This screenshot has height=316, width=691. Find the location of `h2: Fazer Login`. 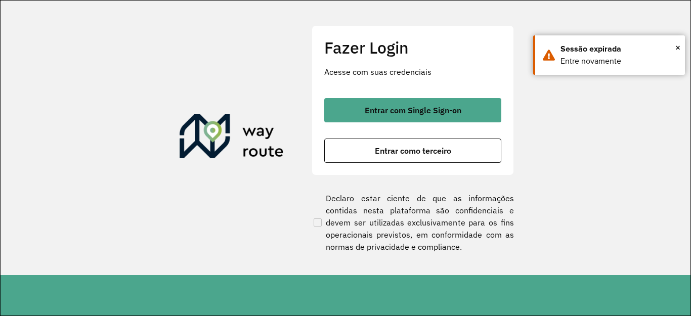

h2: Fazer Login is located at coordinates (413, 48).